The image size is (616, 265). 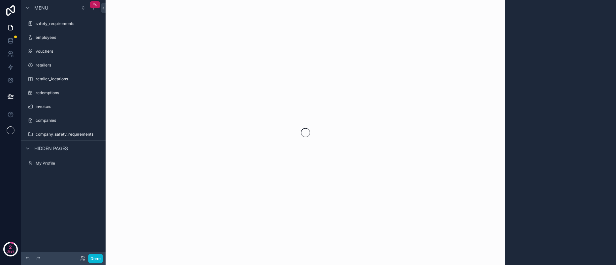 What do you see at coordinates (51, 149) in the screenshot?
I see `span: Hidden pages` at bounding box center [51, 149].